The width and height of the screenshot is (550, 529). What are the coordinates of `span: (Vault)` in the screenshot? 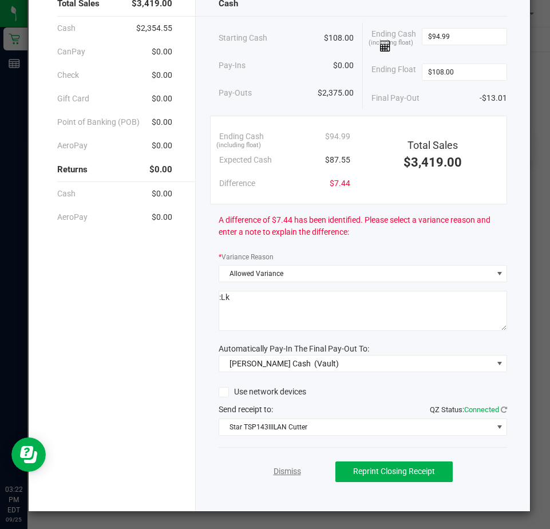 It's located at (326, 364).